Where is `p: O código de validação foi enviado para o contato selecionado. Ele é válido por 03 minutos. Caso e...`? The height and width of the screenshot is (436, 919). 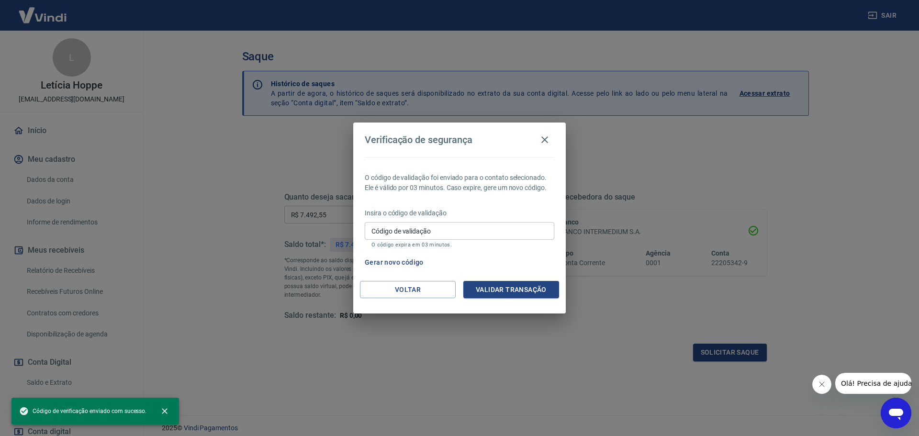
p: O código de validação foi enviado para o contato selecionado. Ele é válido por 03 minutos. Caso e... is located at coordinates (460, 183).